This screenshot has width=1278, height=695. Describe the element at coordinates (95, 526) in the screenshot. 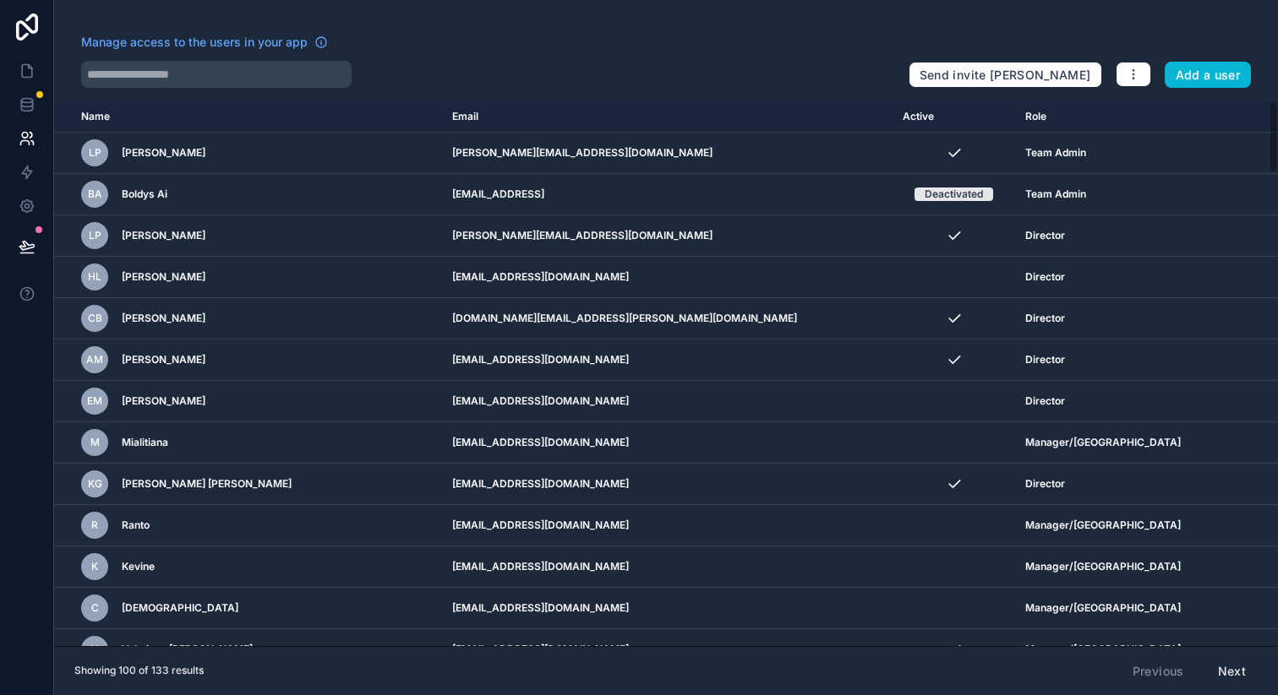

I see `span: R` at that location.